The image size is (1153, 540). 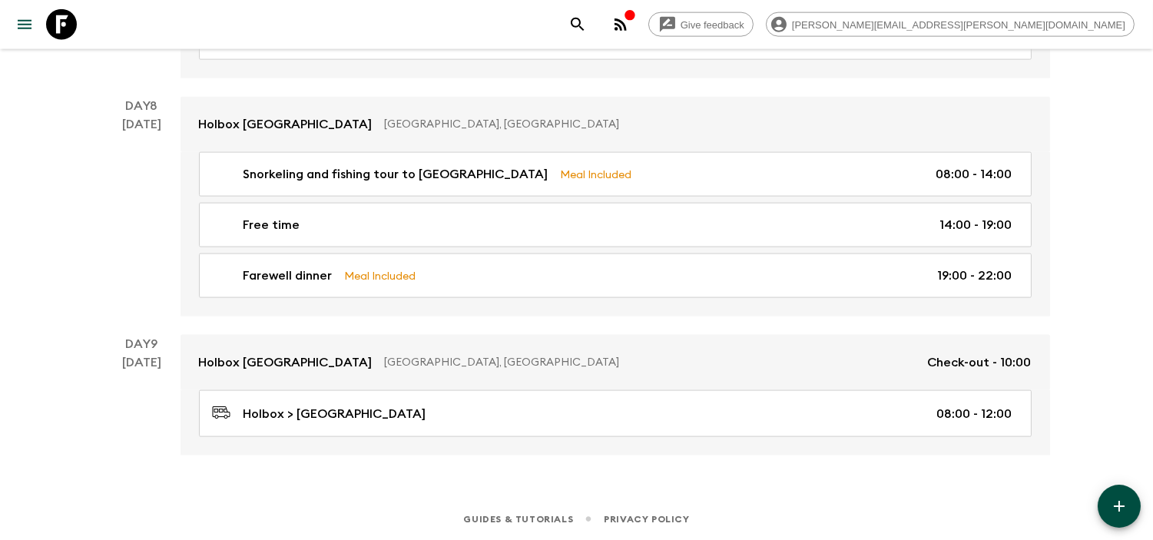 What do you see at coordinates (288, 276) in the screenshot?
I see `p: Farewell dinner` at bounding box center [288, 276].